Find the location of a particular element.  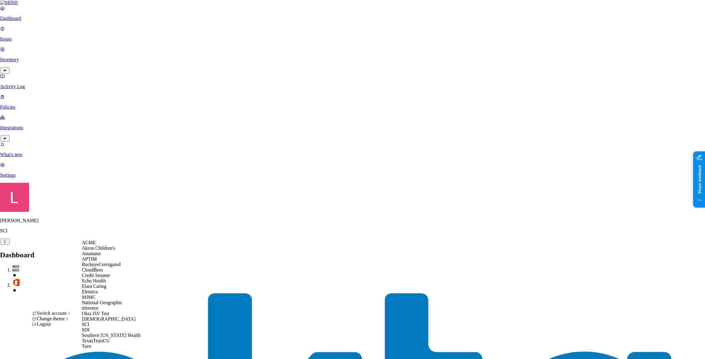

span: SCI is located at coordinates (85, 324).